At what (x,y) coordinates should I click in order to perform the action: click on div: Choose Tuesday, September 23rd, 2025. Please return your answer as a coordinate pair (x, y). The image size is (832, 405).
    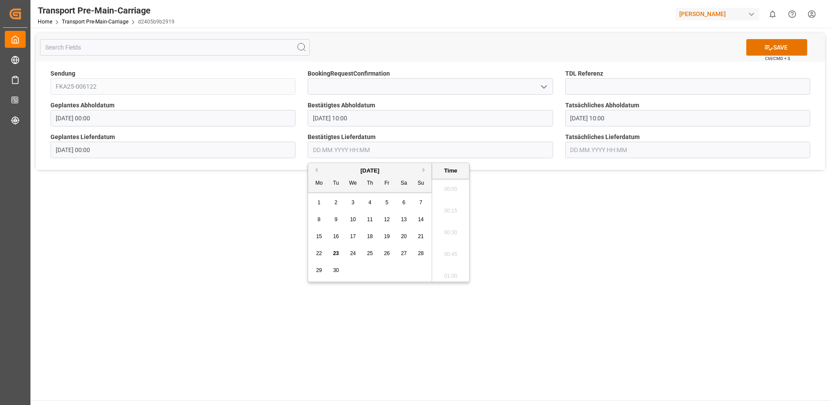
    Looking at the image, I should click on (336, 254).